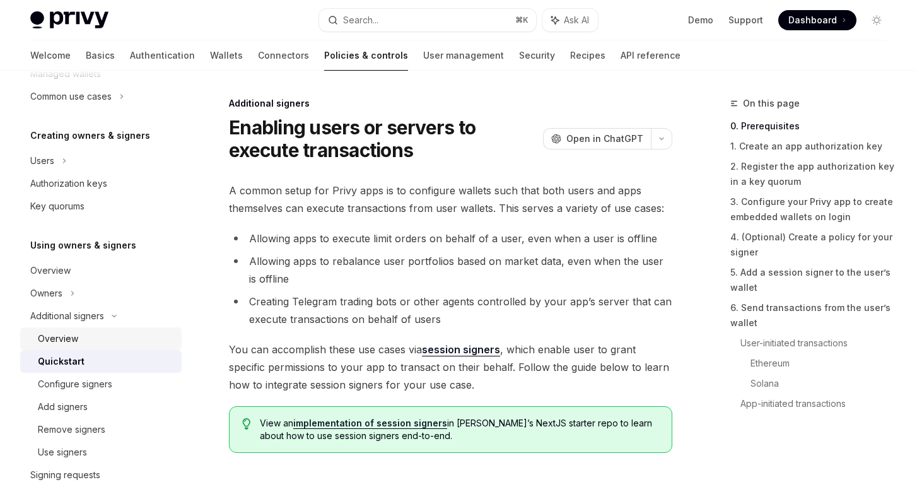  I want to click on span: A common setup for Privy apps is to configure wallets such that both users and apps themselves ca..., so click(450, 199).